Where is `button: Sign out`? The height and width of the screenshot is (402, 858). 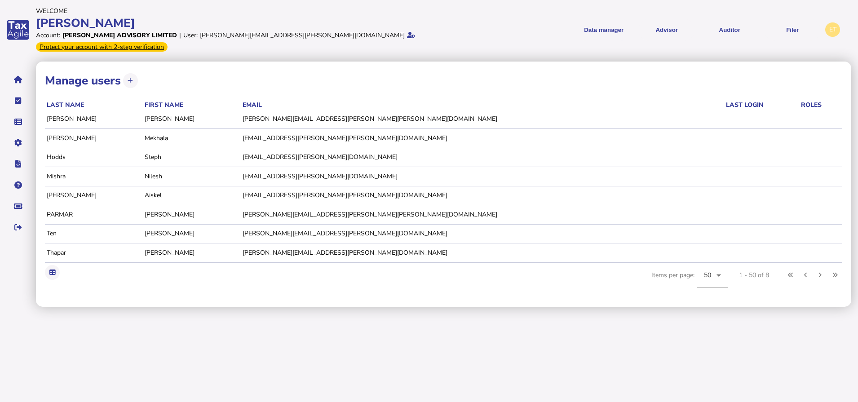 button: Sign out is located at coordinates (18, 227).